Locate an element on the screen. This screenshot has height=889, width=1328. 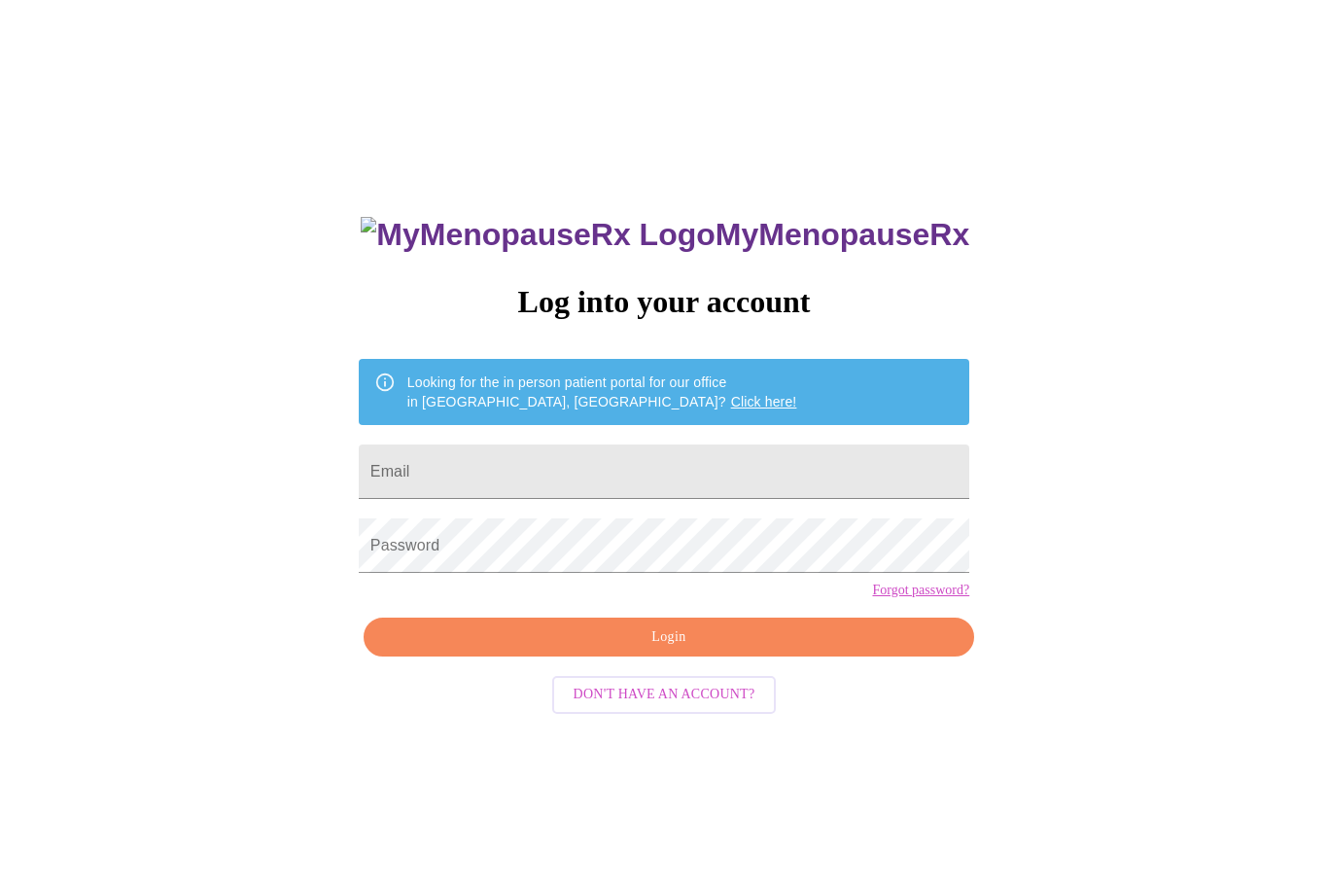
button: Don't have an account? is located at coordinates (664, 694).